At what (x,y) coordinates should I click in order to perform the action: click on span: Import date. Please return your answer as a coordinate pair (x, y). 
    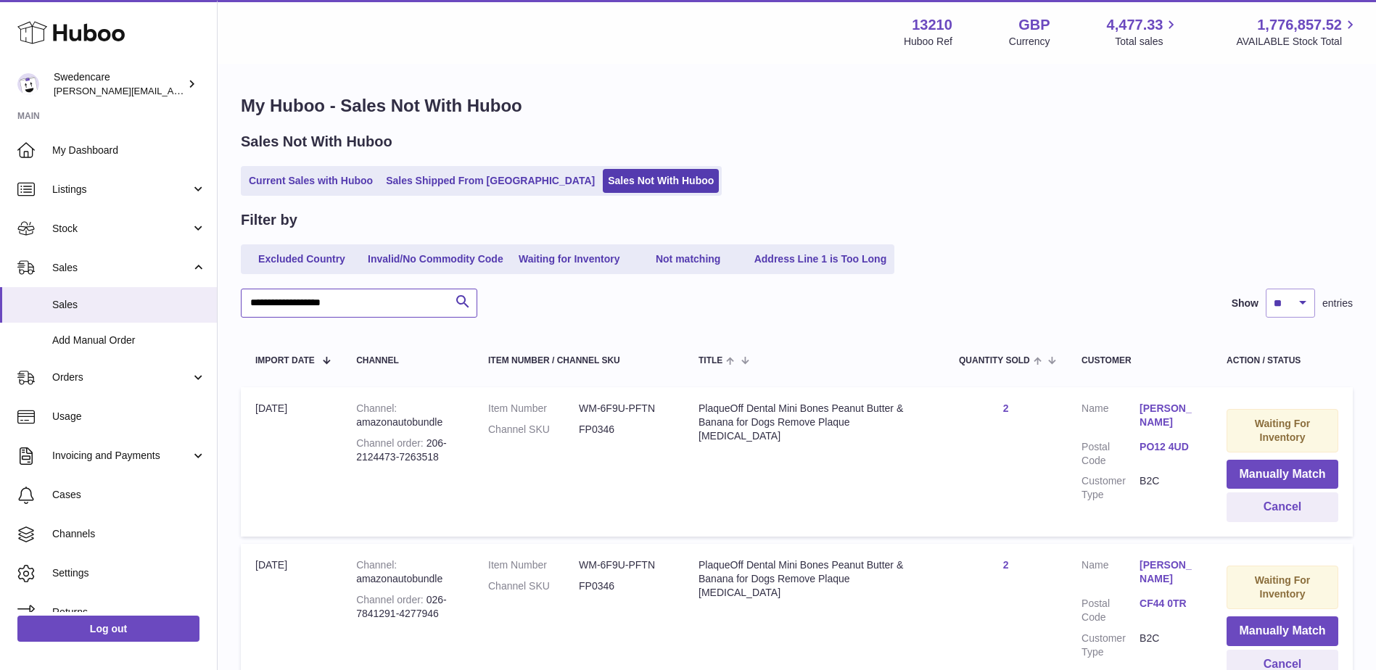
    Looking at the image, I should click on (285, 360).